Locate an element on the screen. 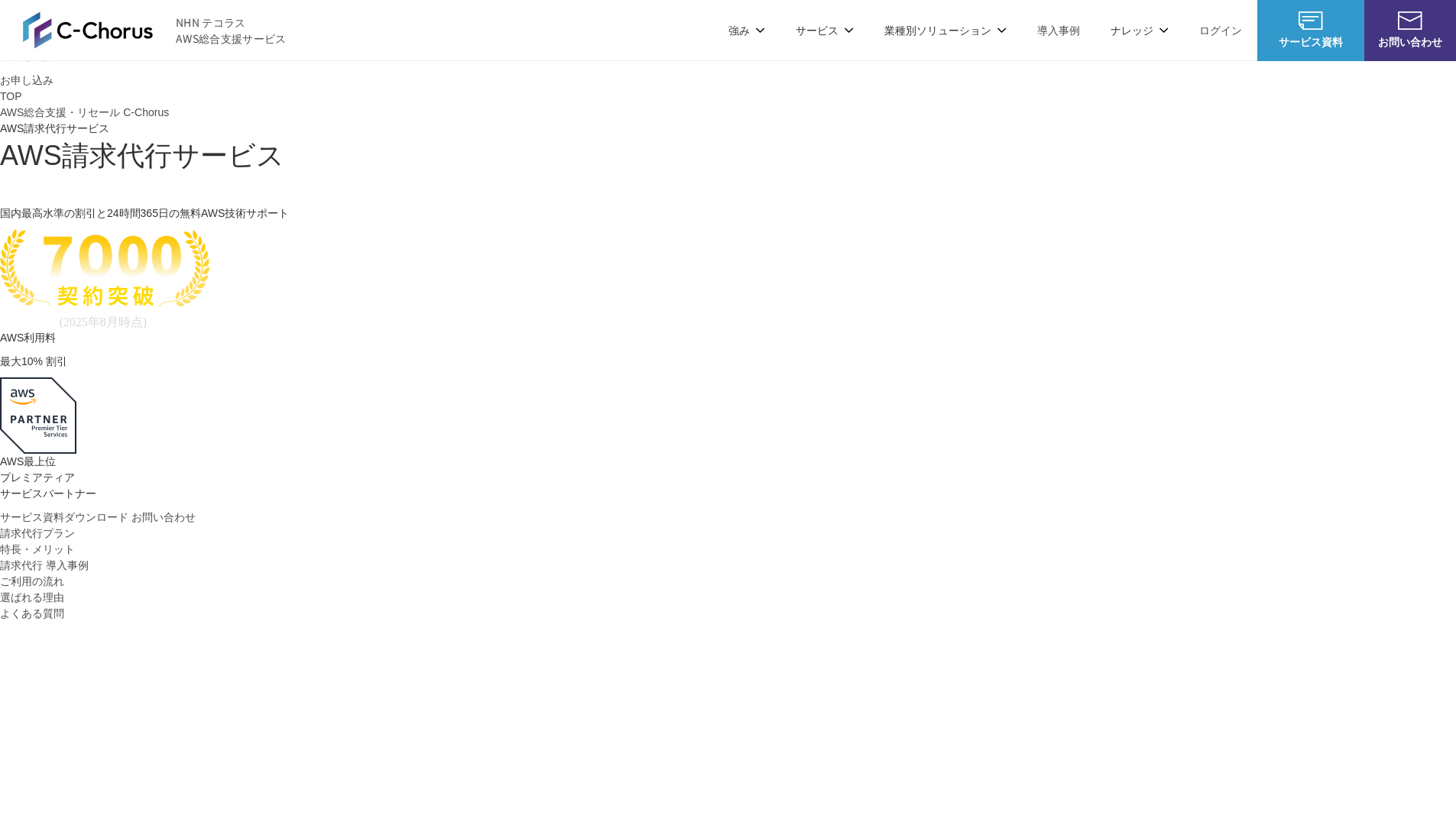 Image resolution: width=1456 pixels, height=825 pixels. a: お問い合わせ is located at coordinates (163, 517).